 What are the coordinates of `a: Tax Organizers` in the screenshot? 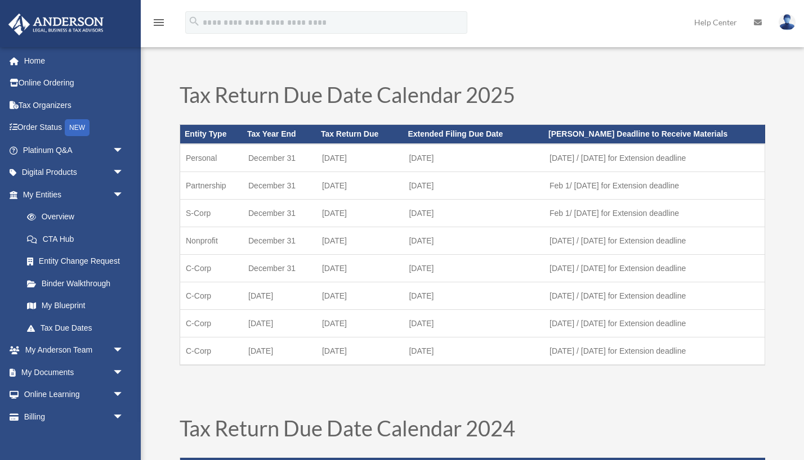 It's located at (74, 105).